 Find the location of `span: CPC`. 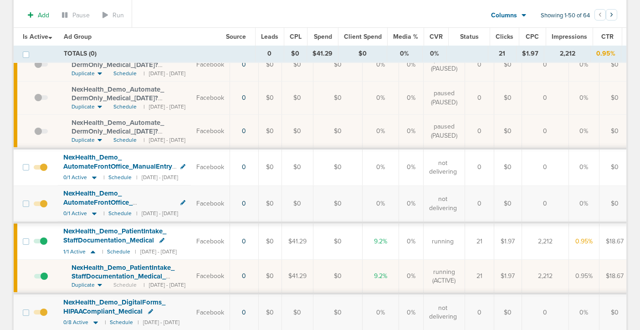

span: CPC is located at coordinates (532, 36).